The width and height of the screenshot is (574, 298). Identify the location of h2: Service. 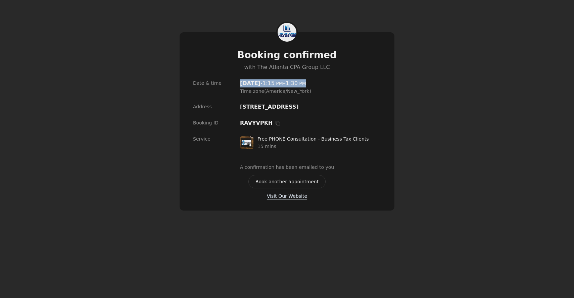
(217, 139).